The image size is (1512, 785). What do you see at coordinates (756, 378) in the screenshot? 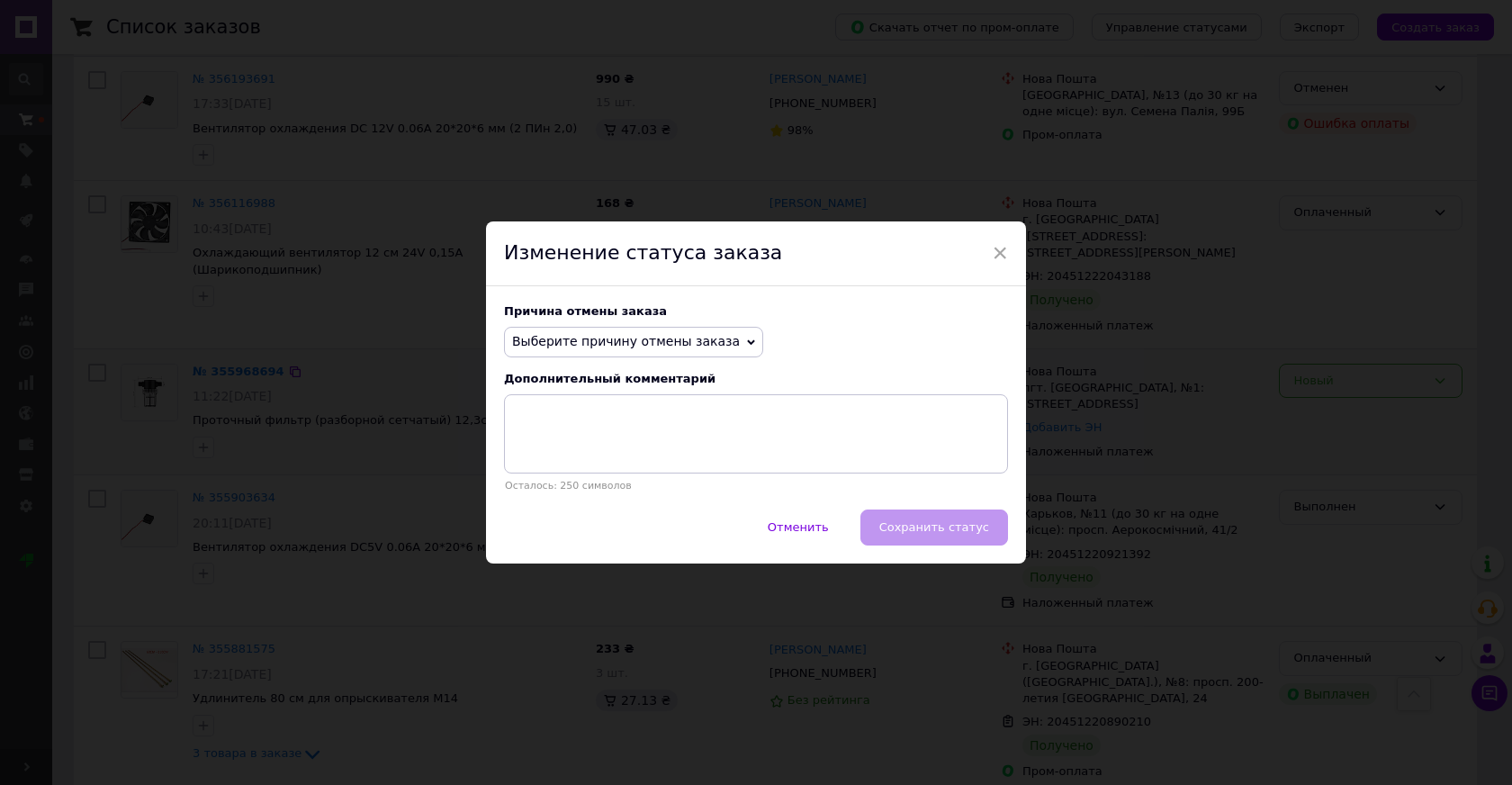
I see `div: Дополнительный комментарий` at bounding box center [756, 378].